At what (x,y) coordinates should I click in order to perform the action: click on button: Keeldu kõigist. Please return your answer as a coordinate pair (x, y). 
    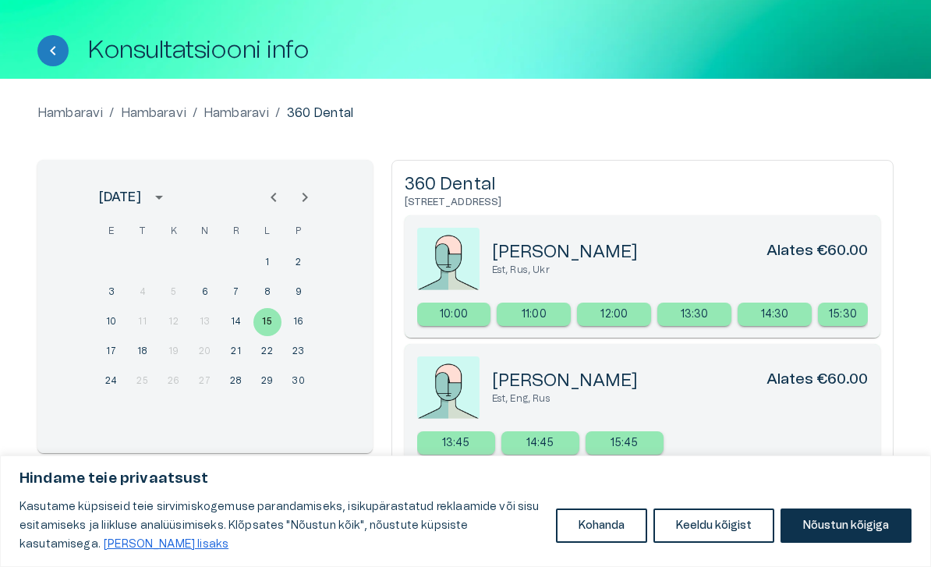
    Looking at the image, I should click on (714, 526).